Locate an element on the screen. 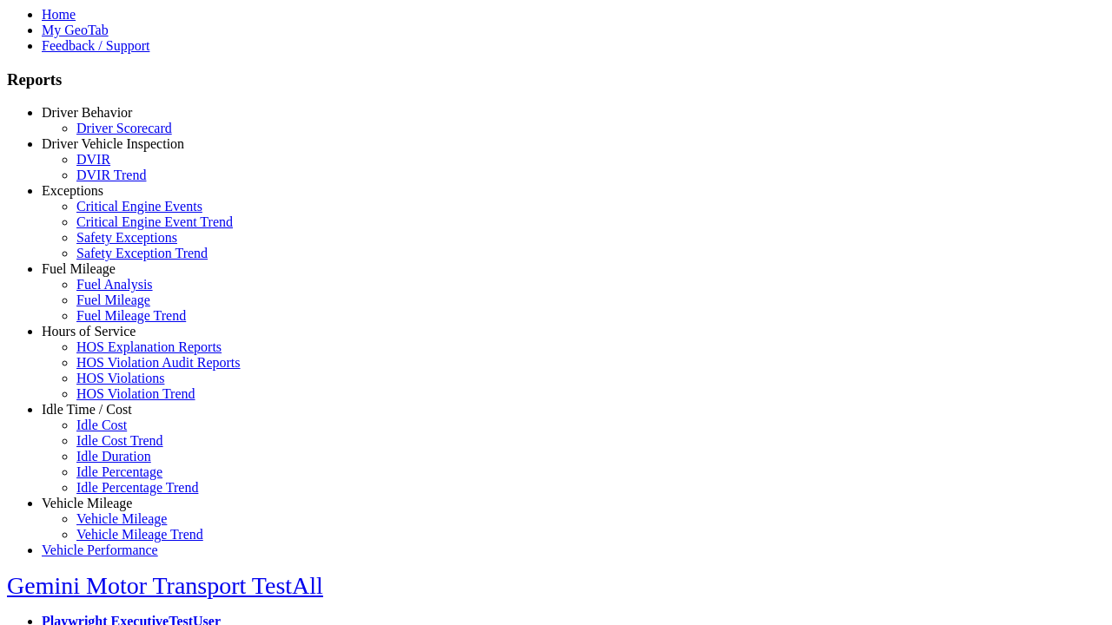  a: Hours of Service is located at coordinates (89, 331).